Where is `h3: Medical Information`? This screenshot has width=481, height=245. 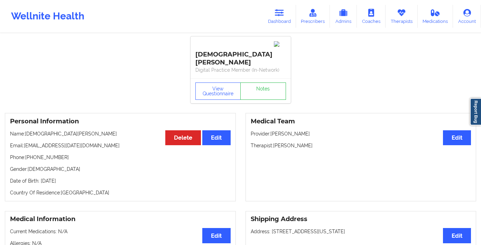
h3: Medical Information is located at coordinates (120, 219).